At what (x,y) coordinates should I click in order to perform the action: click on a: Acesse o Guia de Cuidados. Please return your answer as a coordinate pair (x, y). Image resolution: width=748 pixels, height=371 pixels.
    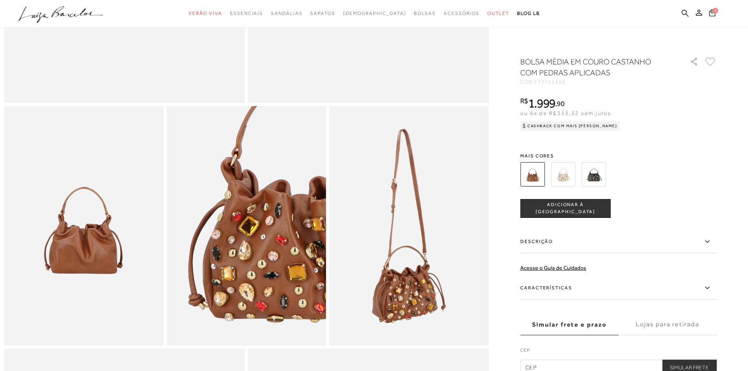
    Looking at the image, I should click on (553, 268).